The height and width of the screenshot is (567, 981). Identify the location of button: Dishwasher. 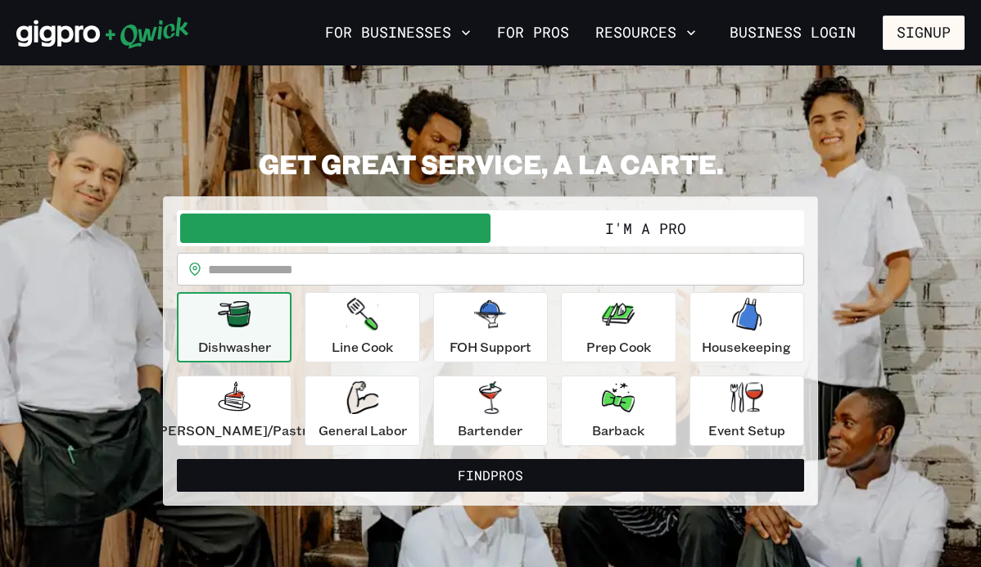
(234, 327).